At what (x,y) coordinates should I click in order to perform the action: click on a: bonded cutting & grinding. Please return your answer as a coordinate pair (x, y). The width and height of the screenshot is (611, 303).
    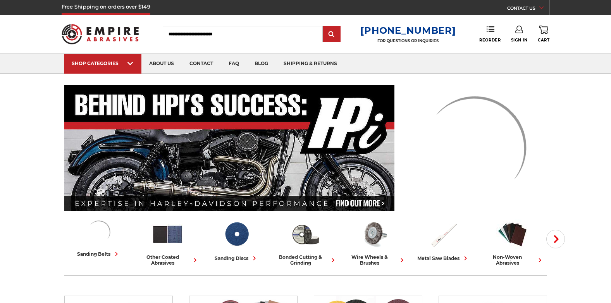
    Looking at the image, I should click on (306, 242).